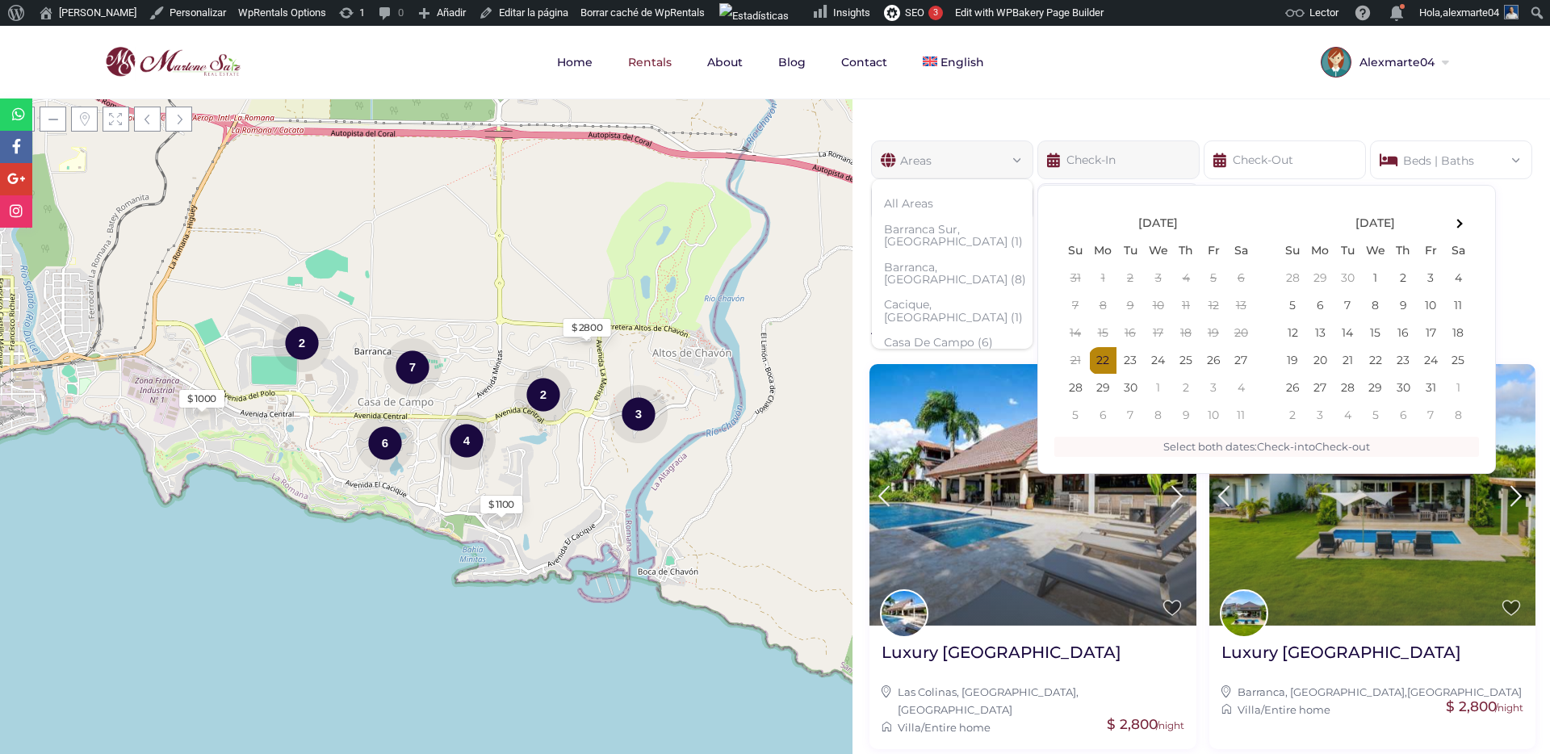 The image size is (1550, 754). Describe the element at coordinates (1214, 361) in the screenshot. I see `td: 26` at that location.